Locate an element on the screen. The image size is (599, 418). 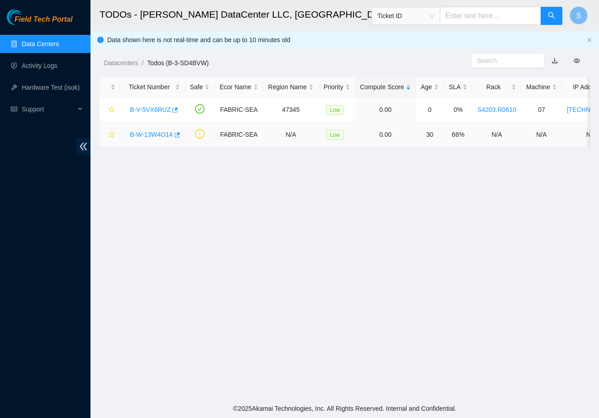
span: S is located at coordinates (579, 15).